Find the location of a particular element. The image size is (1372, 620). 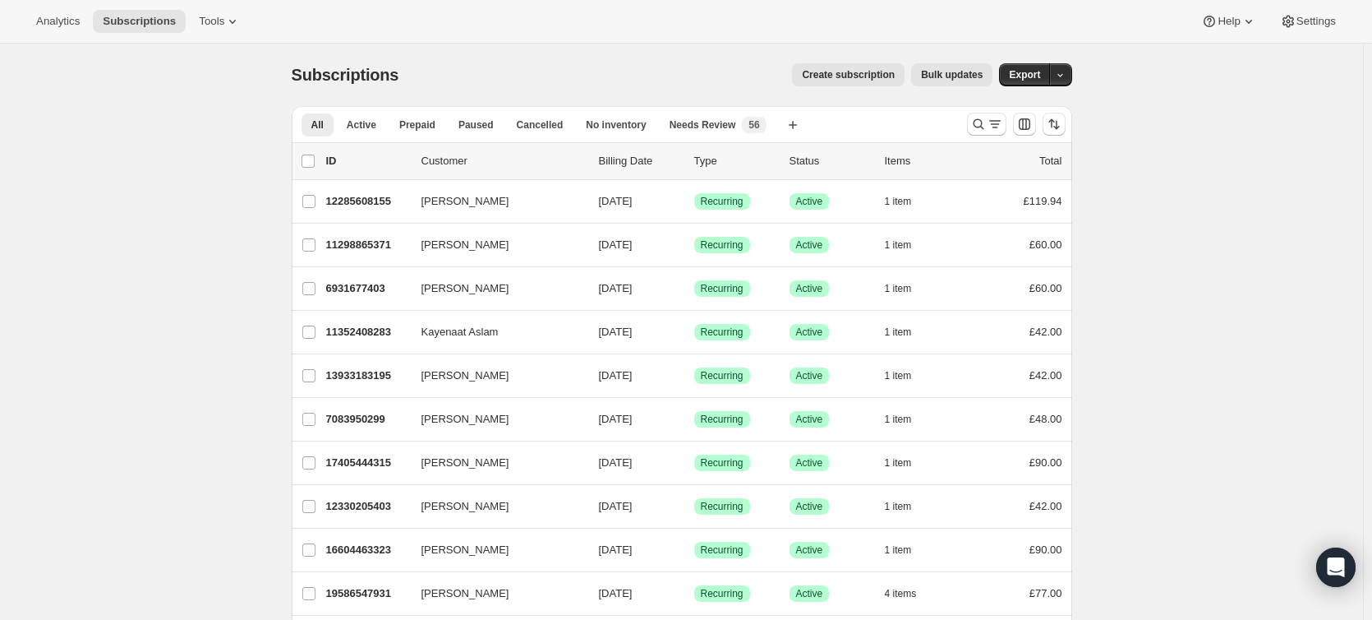

span: Export is located at coordinates (1025, 75).